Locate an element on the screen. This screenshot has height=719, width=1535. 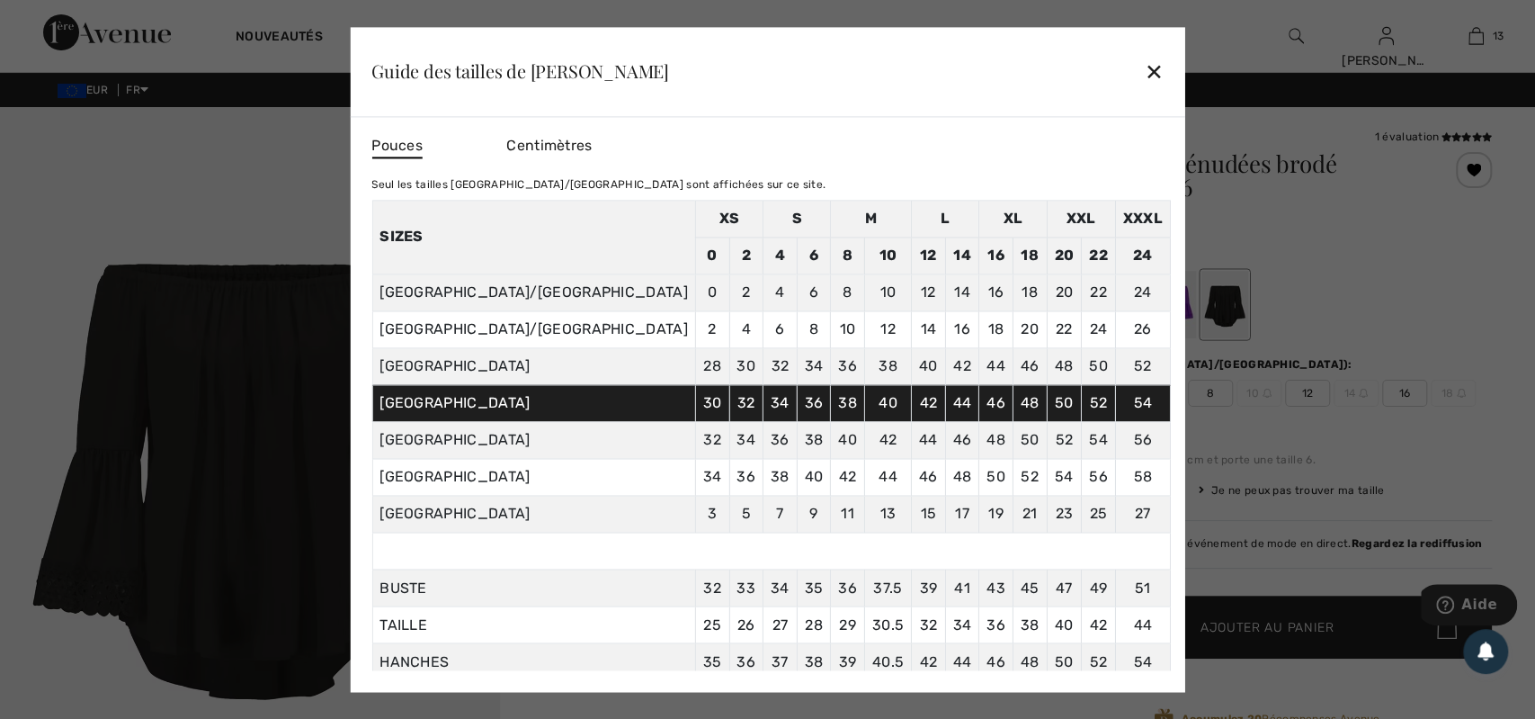
td: HANCHES is located at coordinates (534, 660).